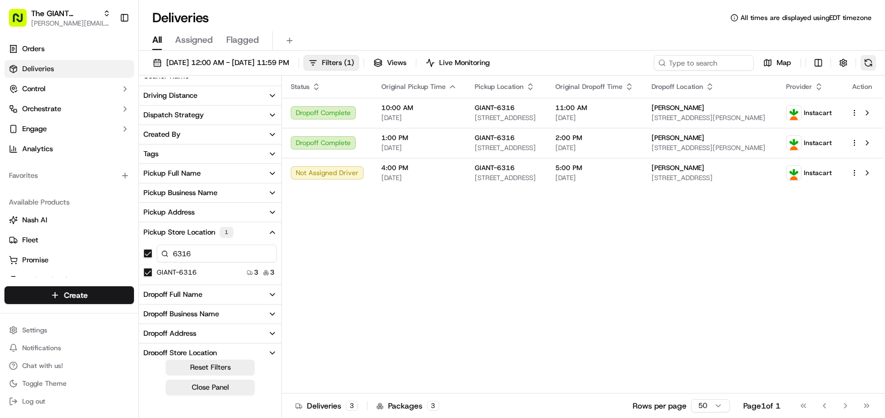  I want to click on button: Settings, so click(69, 330).